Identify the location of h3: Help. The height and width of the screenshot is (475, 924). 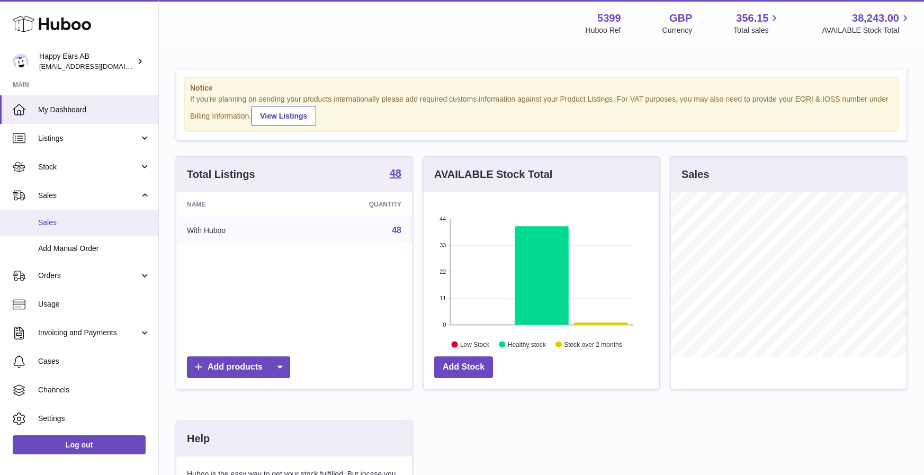
(198, 438).